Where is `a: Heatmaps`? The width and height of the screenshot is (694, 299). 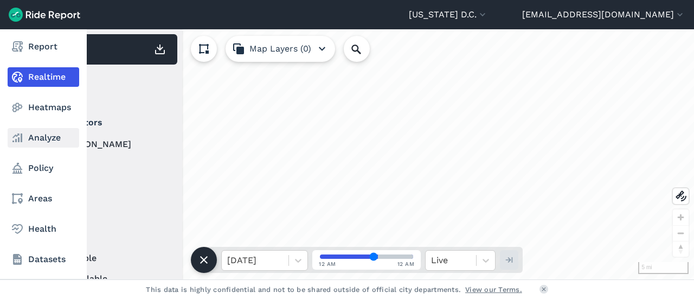 a: Heatmaps is located at coordinates (43, 107).